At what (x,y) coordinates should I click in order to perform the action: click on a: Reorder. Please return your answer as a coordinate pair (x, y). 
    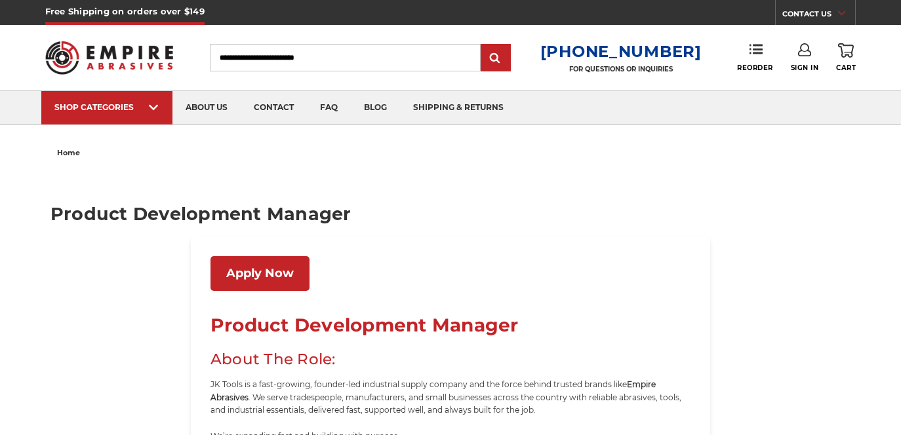
    Looking at the image, I should click on (755, 57).